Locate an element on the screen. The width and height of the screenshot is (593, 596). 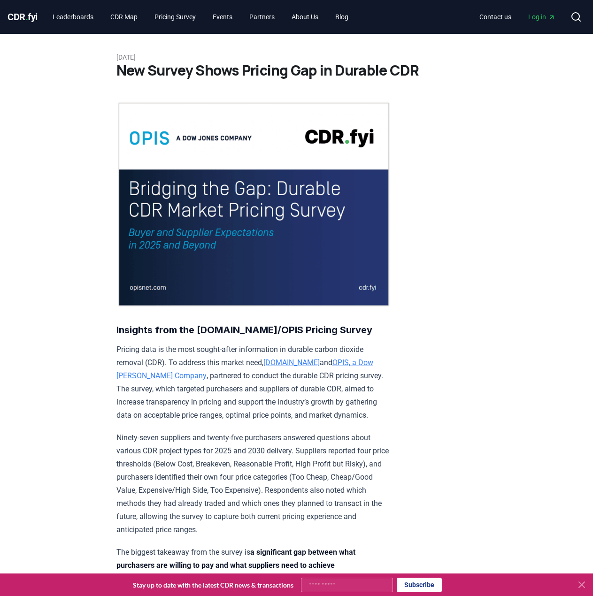
img: blog post image is located at coordinates (253, 204).